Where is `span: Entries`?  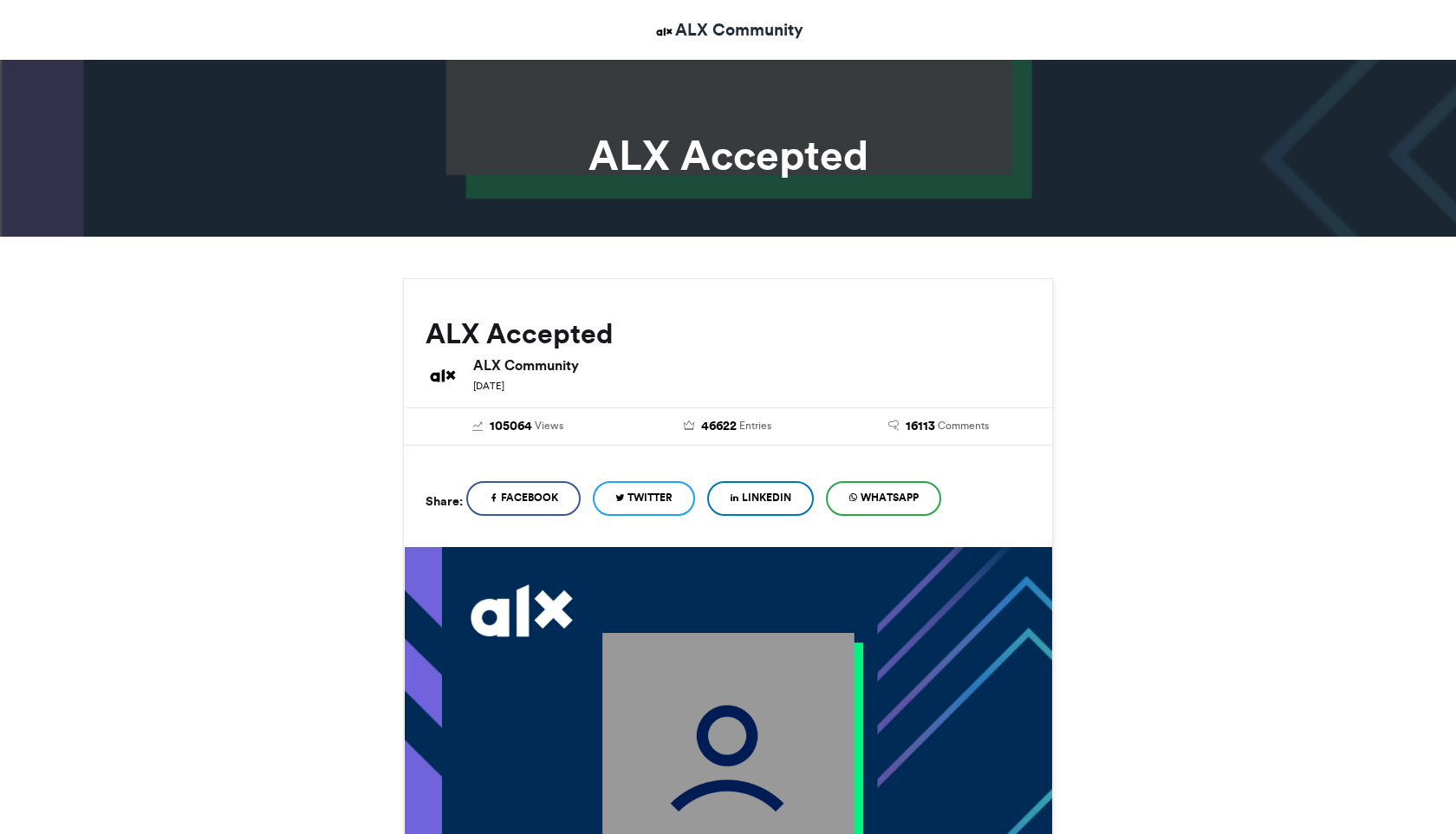
span: Entries is located at coordinates (754, 426).